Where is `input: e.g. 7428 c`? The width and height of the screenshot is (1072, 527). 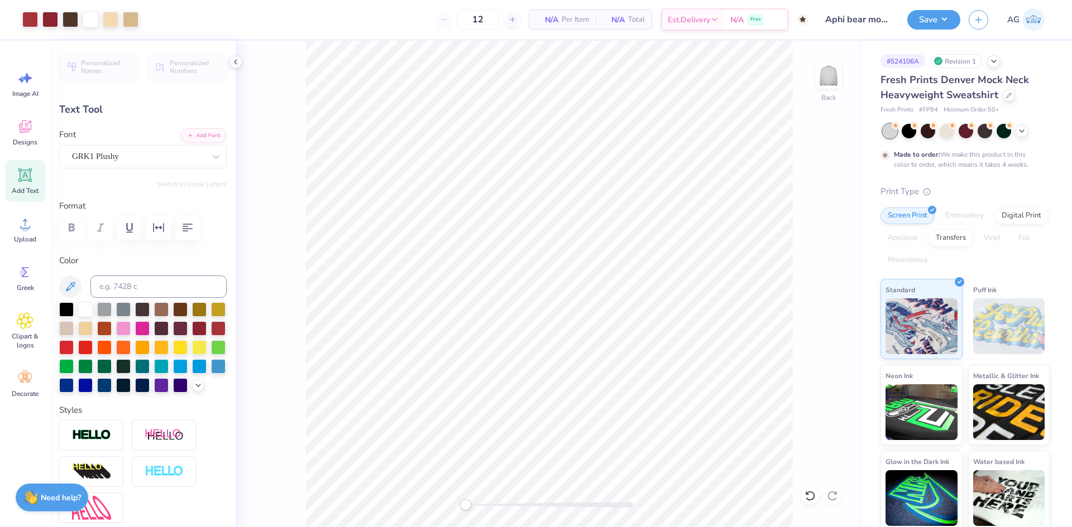
input: e.g. 7428 c is located at coordinates (158, 287).